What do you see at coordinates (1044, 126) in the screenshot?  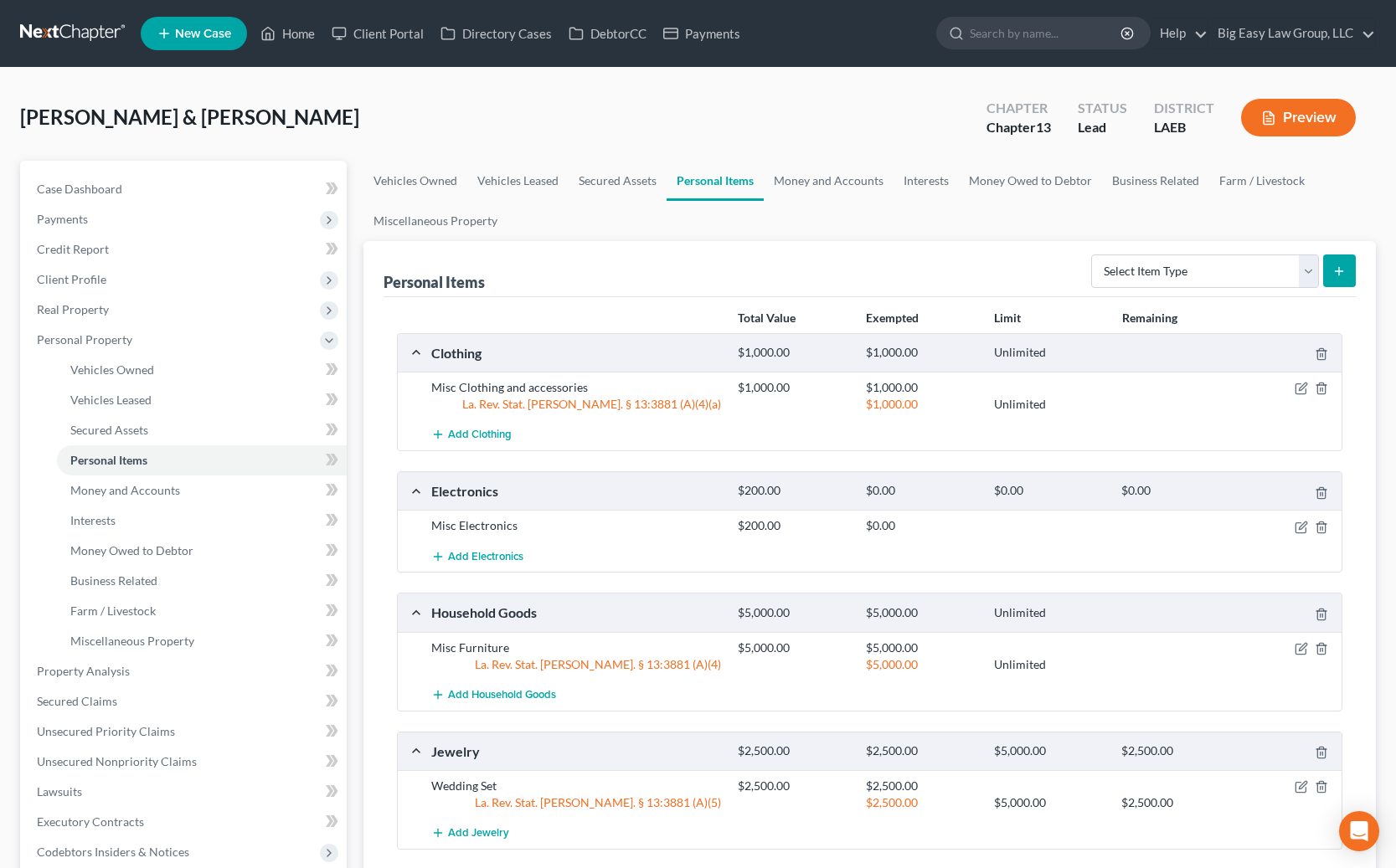 I see `span: 13` at bounding box center [1044, 126].